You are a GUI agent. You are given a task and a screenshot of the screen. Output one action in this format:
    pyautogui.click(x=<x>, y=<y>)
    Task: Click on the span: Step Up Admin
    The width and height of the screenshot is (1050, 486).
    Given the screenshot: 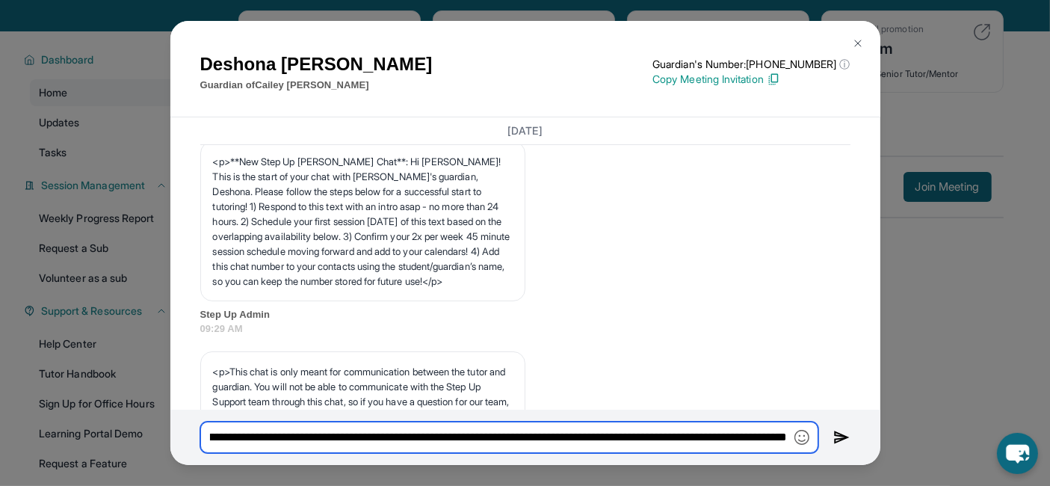 What is the action you would take?
    pyautogui.click(x=525, y=315)
    